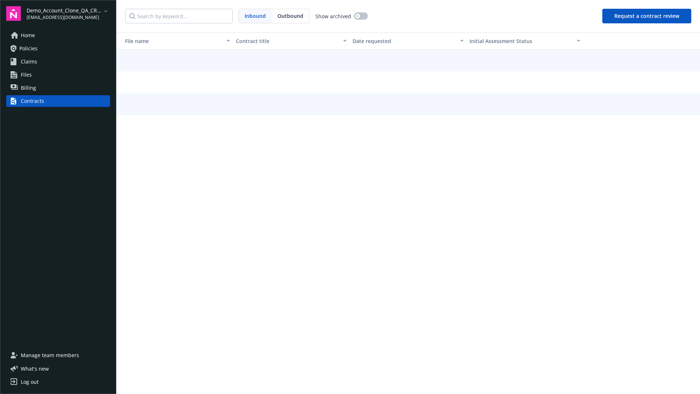 The width and height of the screenshot is (700, 394). What do you see at coordinates (106, 11) in the screenshot?
I see `a: arrowDropDown` at bounding box center [106, 11].